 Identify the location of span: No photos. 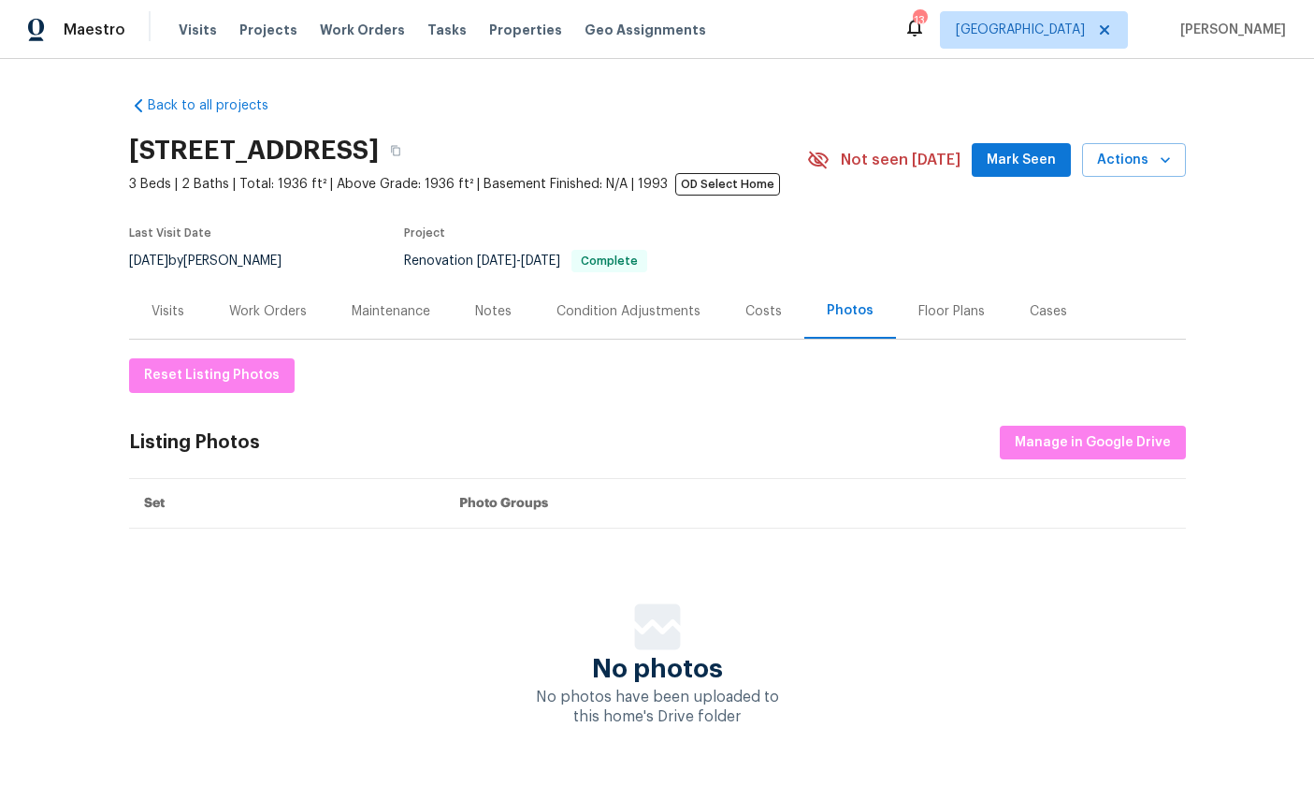
(657, 669).